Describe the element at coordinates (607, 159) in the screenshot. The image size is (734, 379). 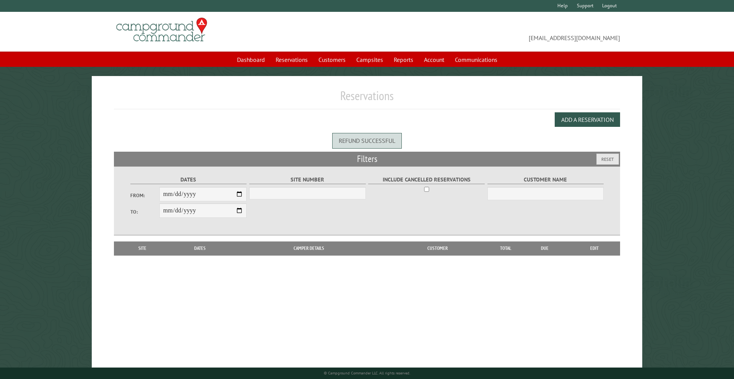
I see `button: Reset` at that location.